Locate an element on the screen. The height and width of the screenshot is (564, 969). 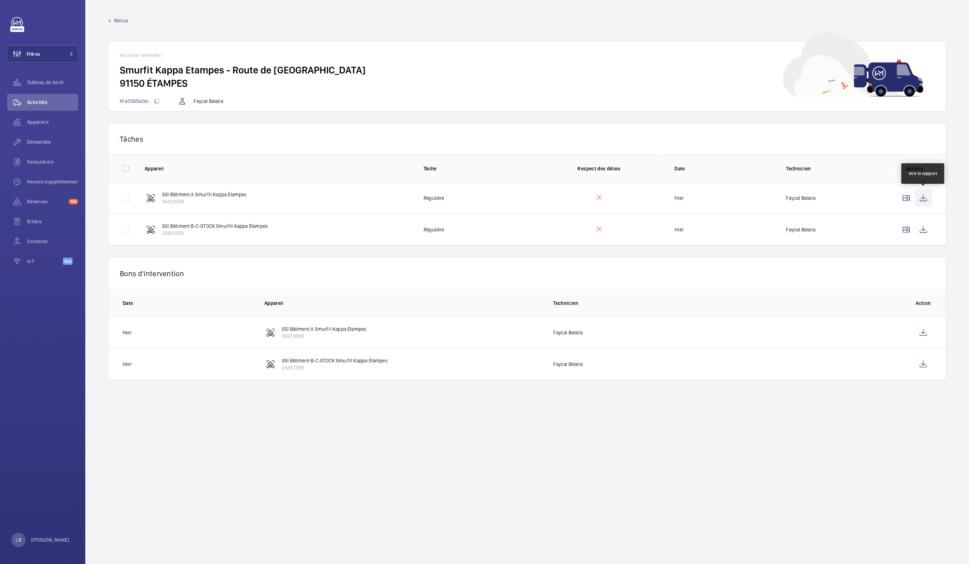
span: Appareils is located at coordinates (53, 122).